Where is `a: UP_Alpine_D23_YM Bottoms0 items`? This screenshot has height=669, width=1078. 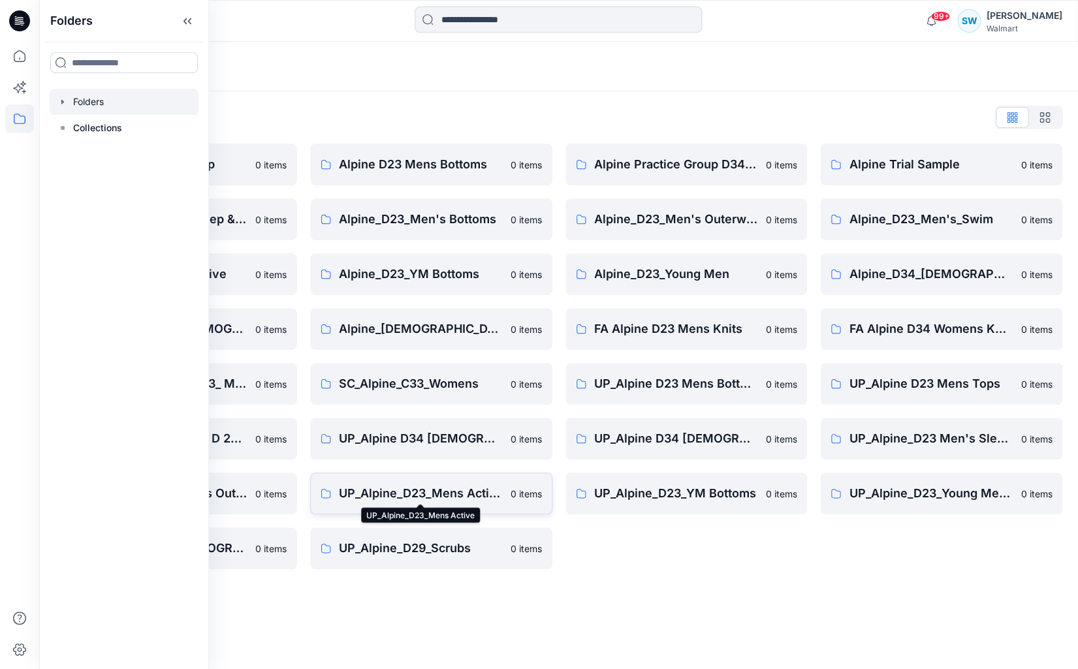 a: UP_Alpine_D23_YM Bottoms0 items is located at coordinates (686, 494).